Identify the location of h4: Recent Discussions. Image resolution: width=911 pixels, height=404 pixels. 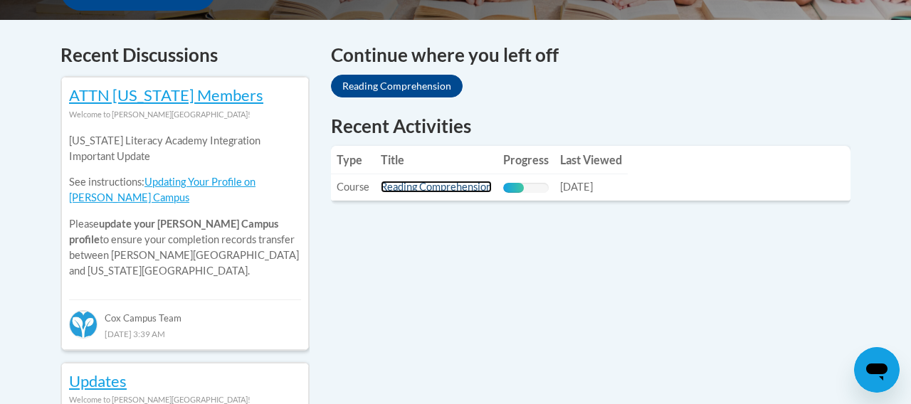
(185, 55).